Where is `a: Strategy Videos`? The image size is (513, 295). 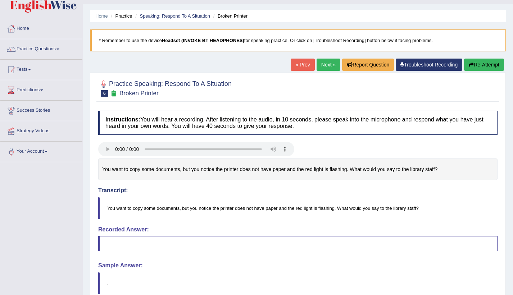 a: Strategy Videos is located at coordinates (41, 130).